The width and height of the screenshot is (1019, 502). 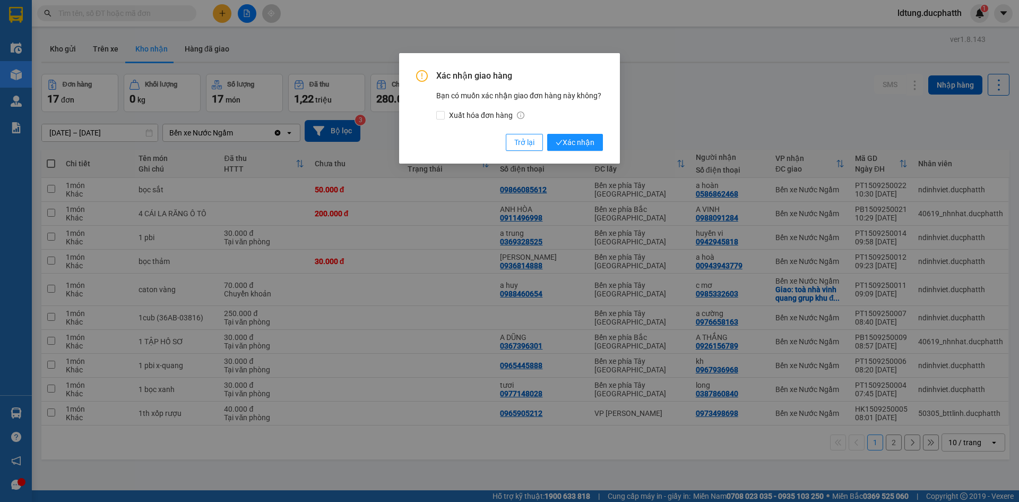 I want to click on span: Xác nhận giao hàng, so click(x=520, y=76).